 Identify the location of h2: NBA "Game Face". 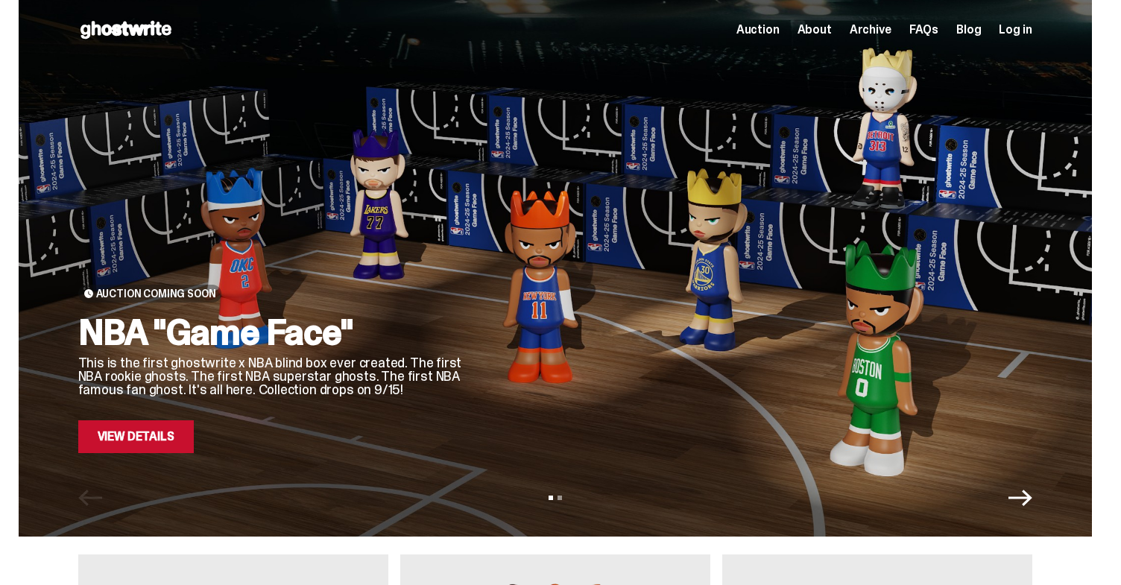
(272, 332).